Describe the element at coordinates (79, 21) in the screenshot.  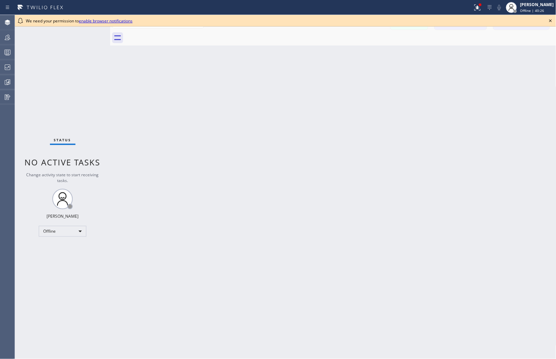
I see `span: We need your permission to` at that location.